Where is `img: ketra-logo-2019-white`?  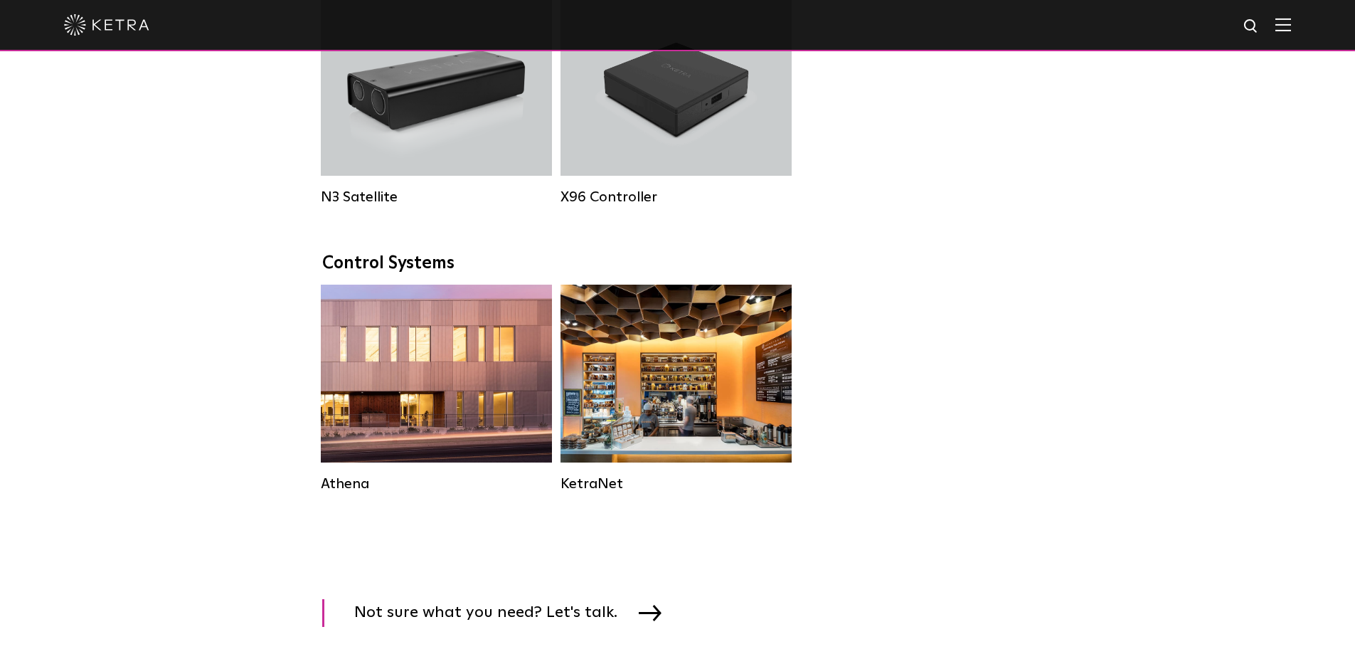 img: ketra-logo-2019-white is located at coordinates (107, 25).